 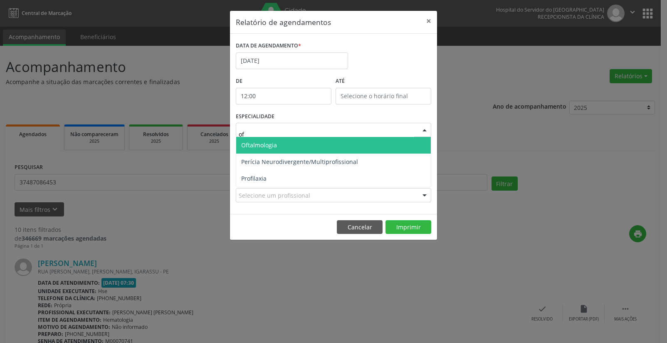 What do you see at coordinates (383, 81) in the screenshot?
I see `label: ATÉ` at bounding box center [383, 81].